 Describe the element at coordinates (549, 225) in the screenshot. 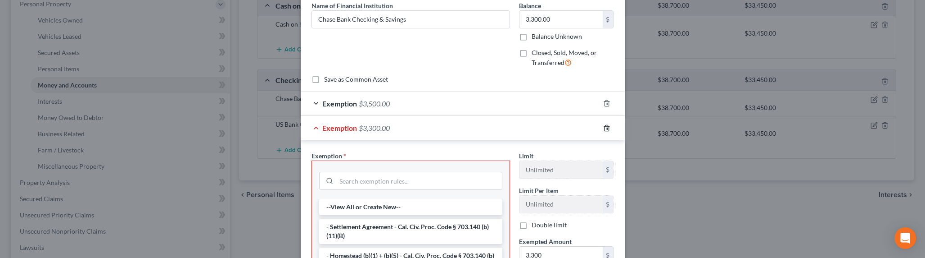

I see `label: Double limit` at that location.